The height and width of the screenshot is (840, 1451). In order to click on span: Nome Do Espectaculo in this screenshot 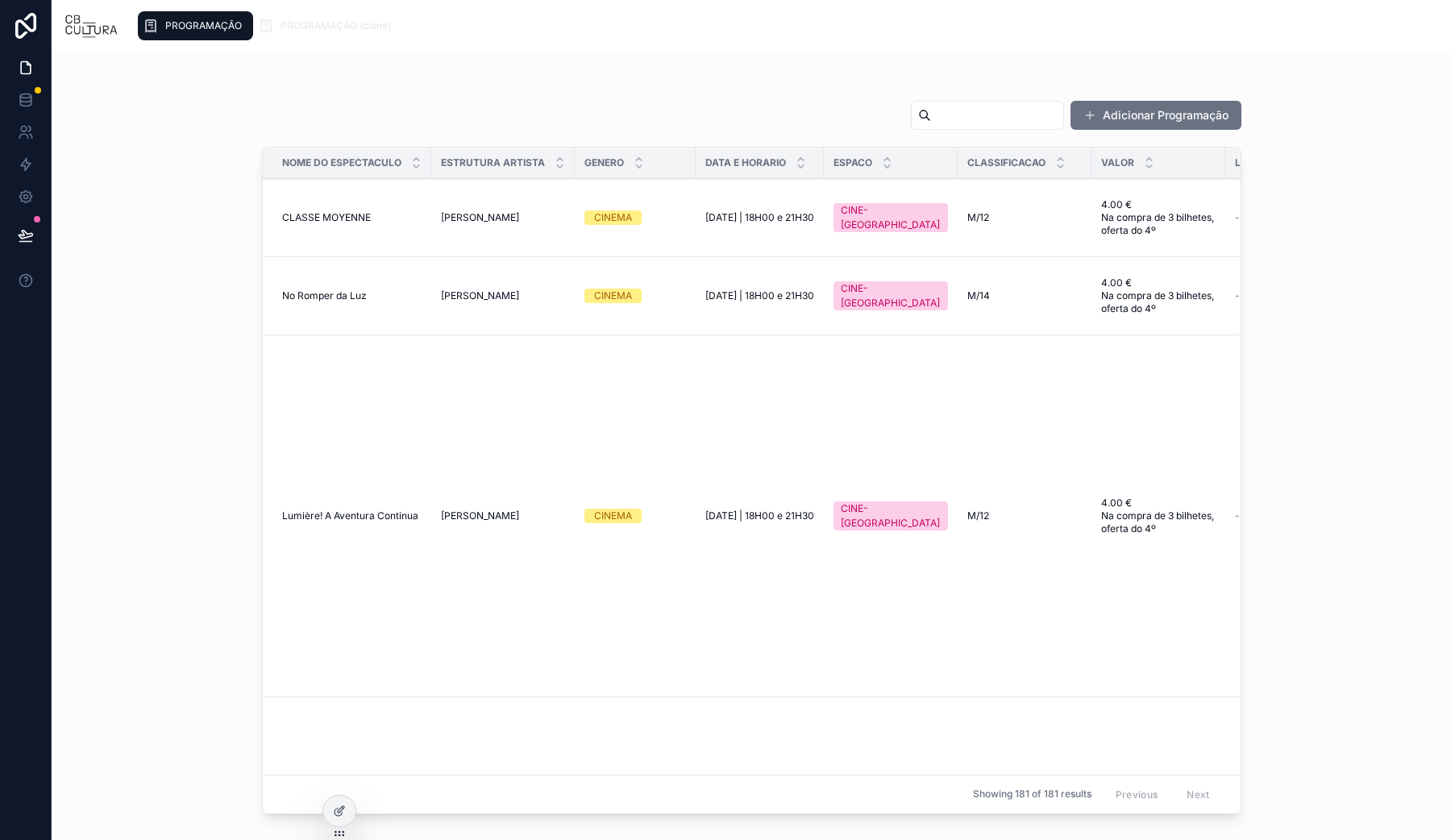, I will do `click(342, 163)`.